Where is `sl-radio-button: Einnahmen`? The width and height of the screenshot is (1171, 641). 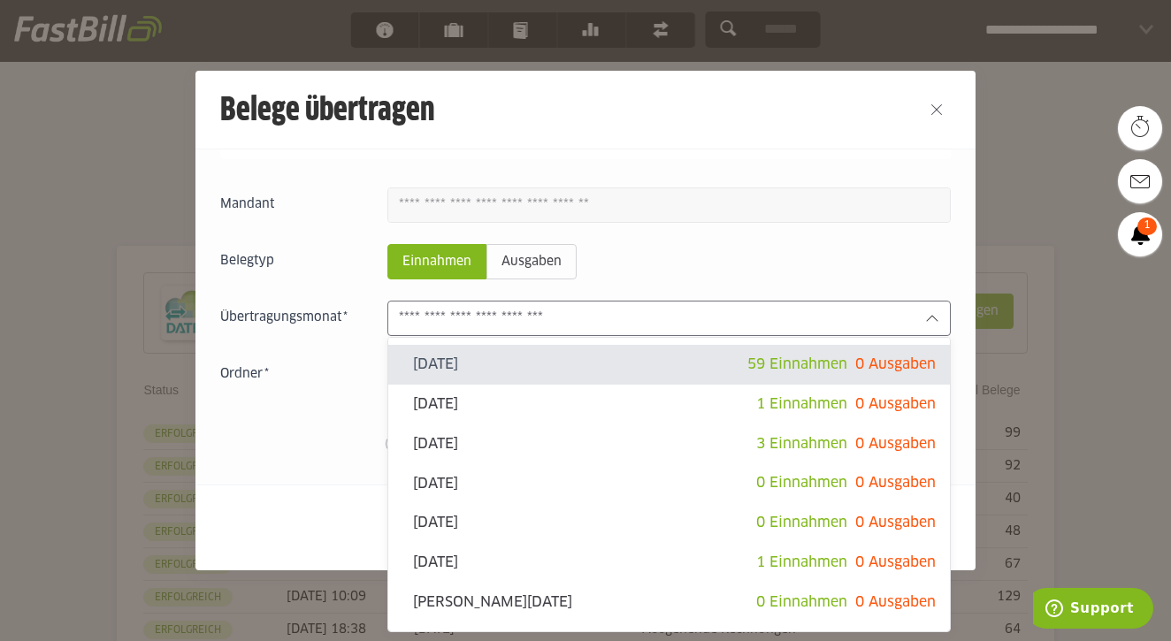 sl-radio-button: Einnahmen is located at coordinates (437, 262).